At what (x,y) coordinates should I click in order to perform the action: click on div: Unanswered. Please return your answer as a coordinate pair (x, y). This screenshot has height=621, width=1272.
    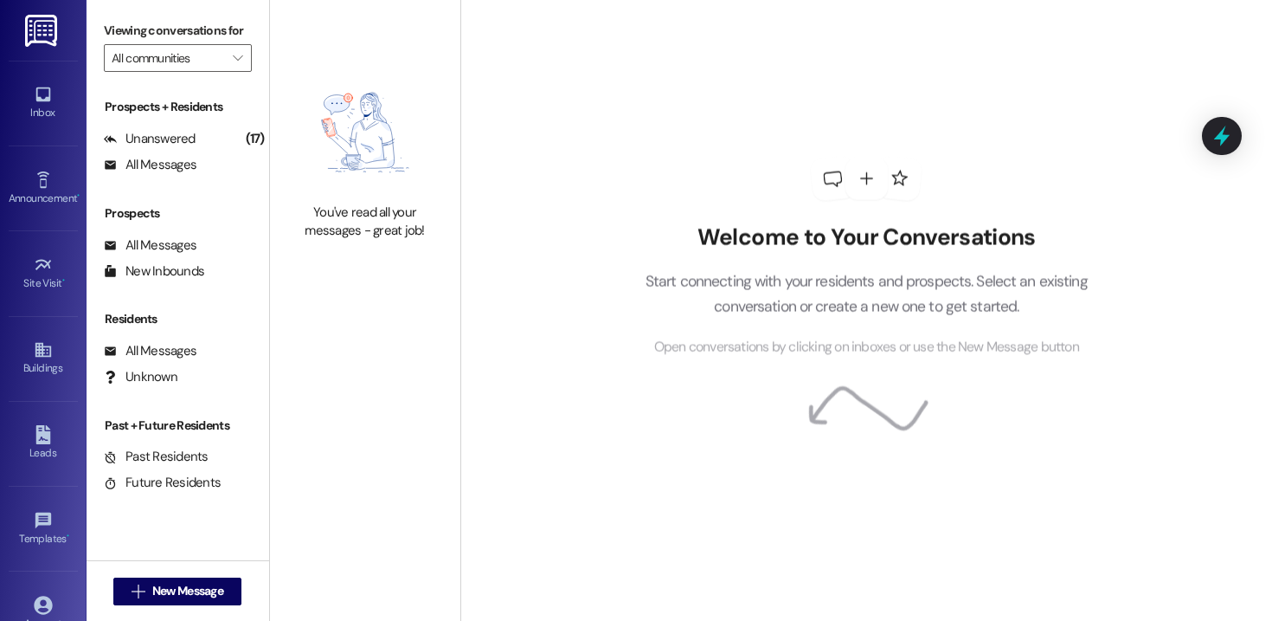
    Looking at the image, I should click on (150, 138).